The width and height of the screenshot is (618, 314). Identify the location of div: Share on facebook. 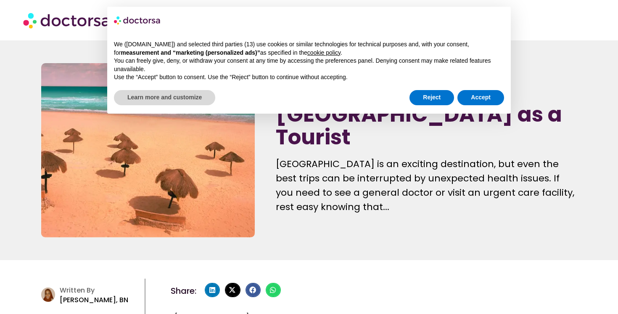
(253, 290).